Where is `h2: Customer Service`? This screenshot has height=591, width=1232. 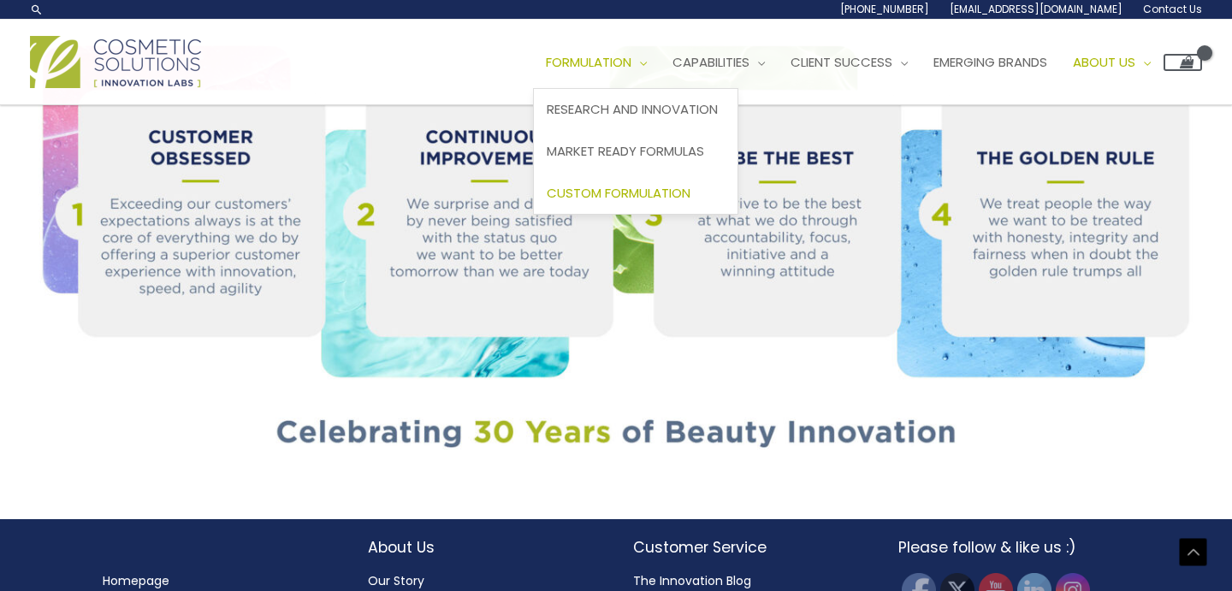
h2: Customer Service is located at coordinates (748, 547).